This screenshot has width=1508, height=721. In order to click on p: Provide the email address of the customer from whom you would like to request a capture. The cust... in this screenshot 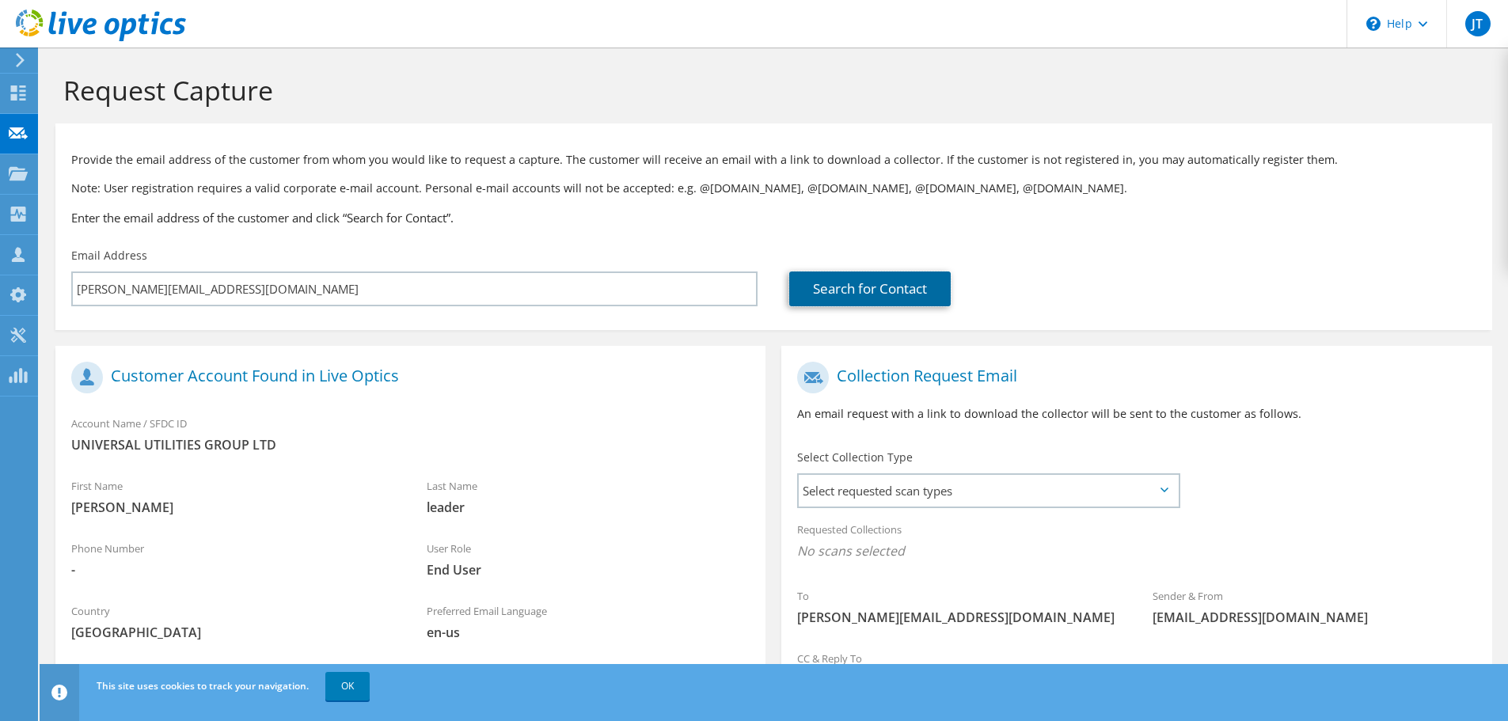, I will do `click(773, 160)`.